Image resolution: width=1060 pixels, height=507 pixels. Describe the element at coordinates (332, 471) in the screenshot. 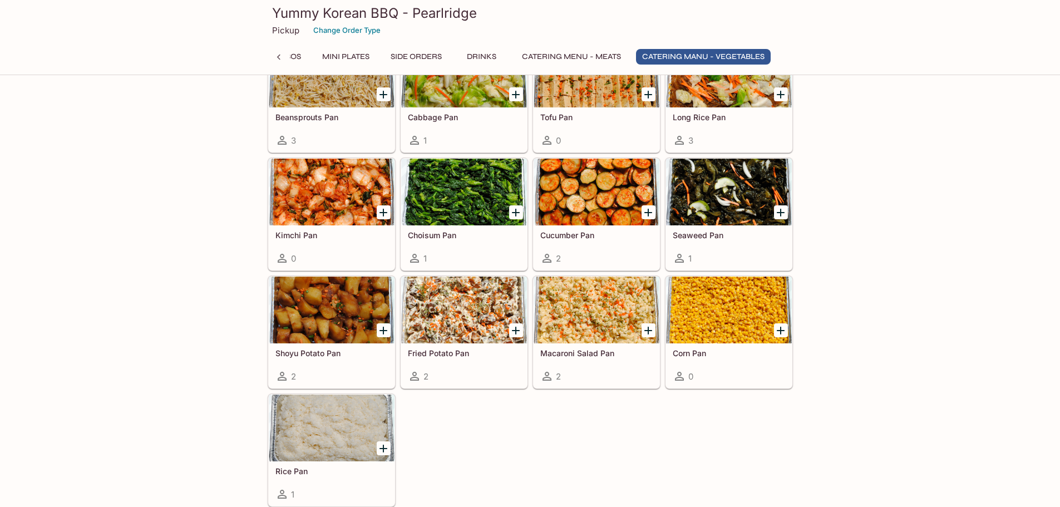

I see `h5: Rice Pan` at that location.